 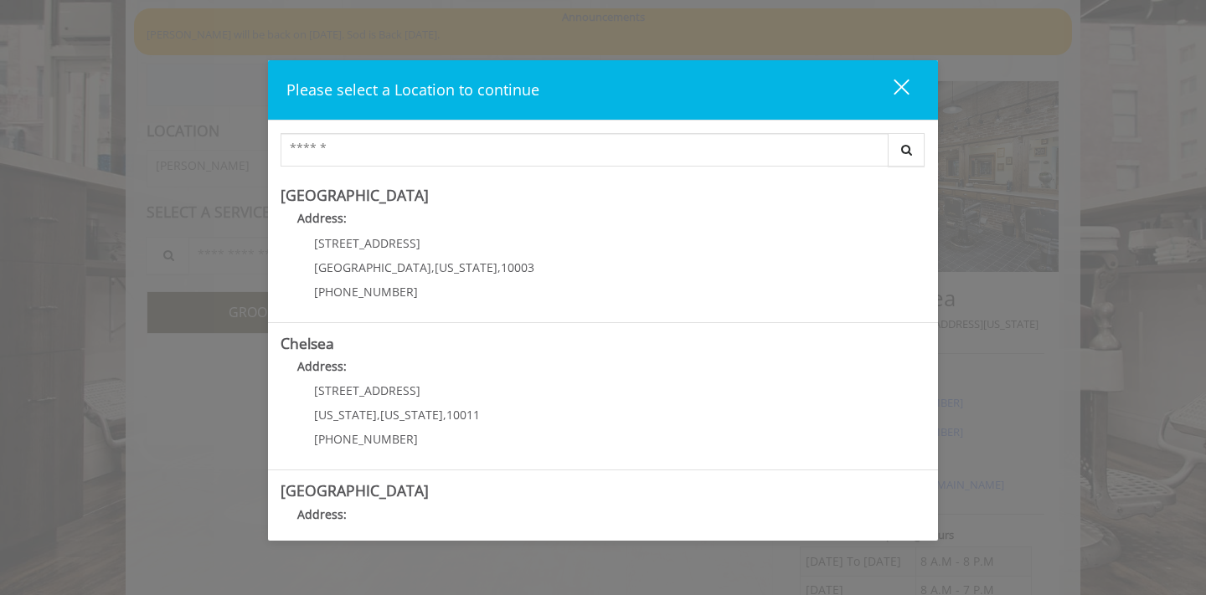 What do you see at coordinates (413, 90) in the screenshot?
I see `span: Please select a Location to continue` at bounding box center [413, 90].